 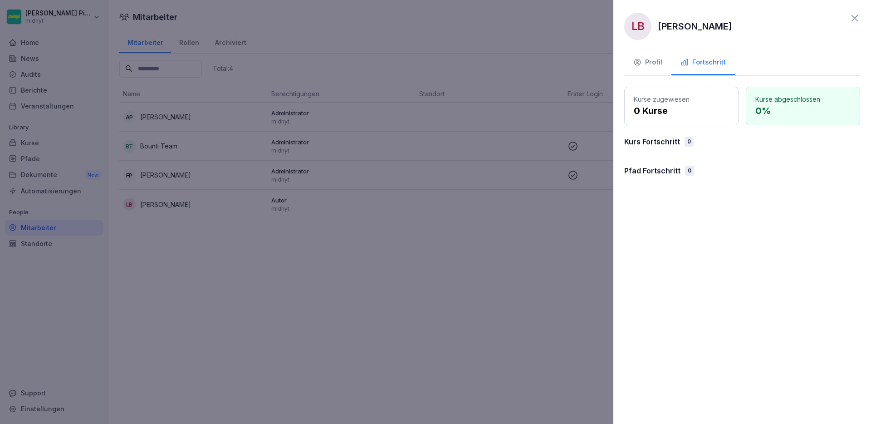 What do you see at coordinates (682, 99) in the screenshot?
I see `p: Kurse zugewiesen` at bounding box center [682, 99].